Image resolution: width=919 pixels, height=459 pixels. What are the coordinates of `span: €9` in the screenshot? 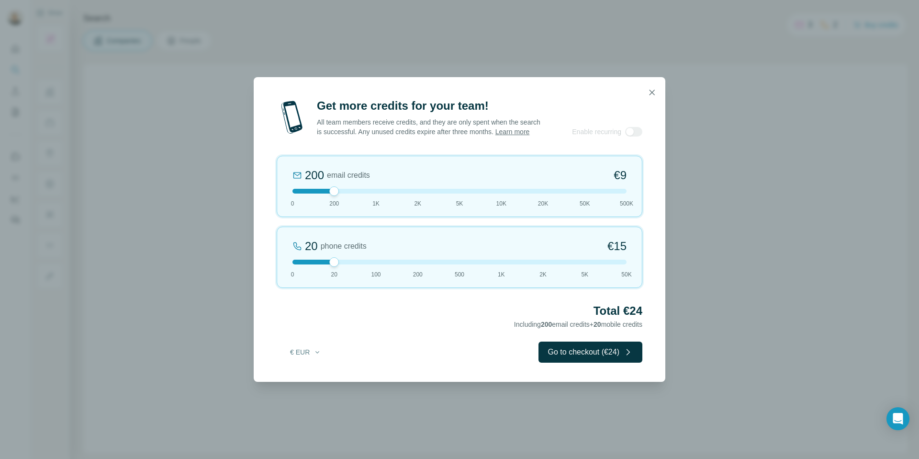 It's located at (620, 175).